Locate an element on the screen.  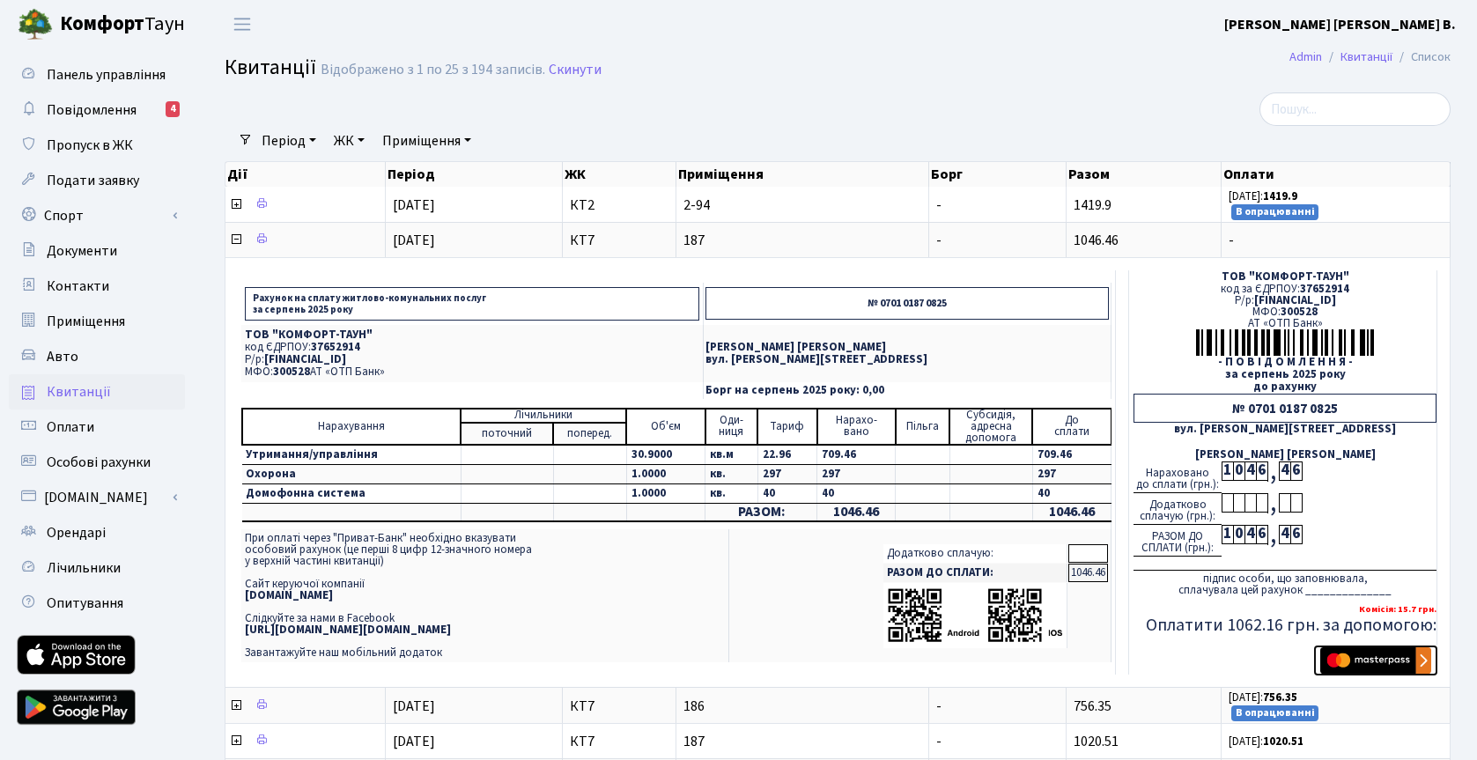
span: Авто is located at coordinates (63, 357).